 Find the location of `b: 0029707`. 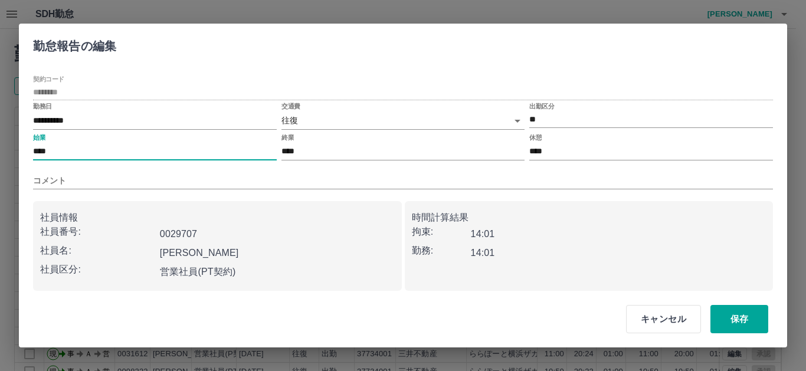

b: 0029707 is located at coordinates (178, 234).